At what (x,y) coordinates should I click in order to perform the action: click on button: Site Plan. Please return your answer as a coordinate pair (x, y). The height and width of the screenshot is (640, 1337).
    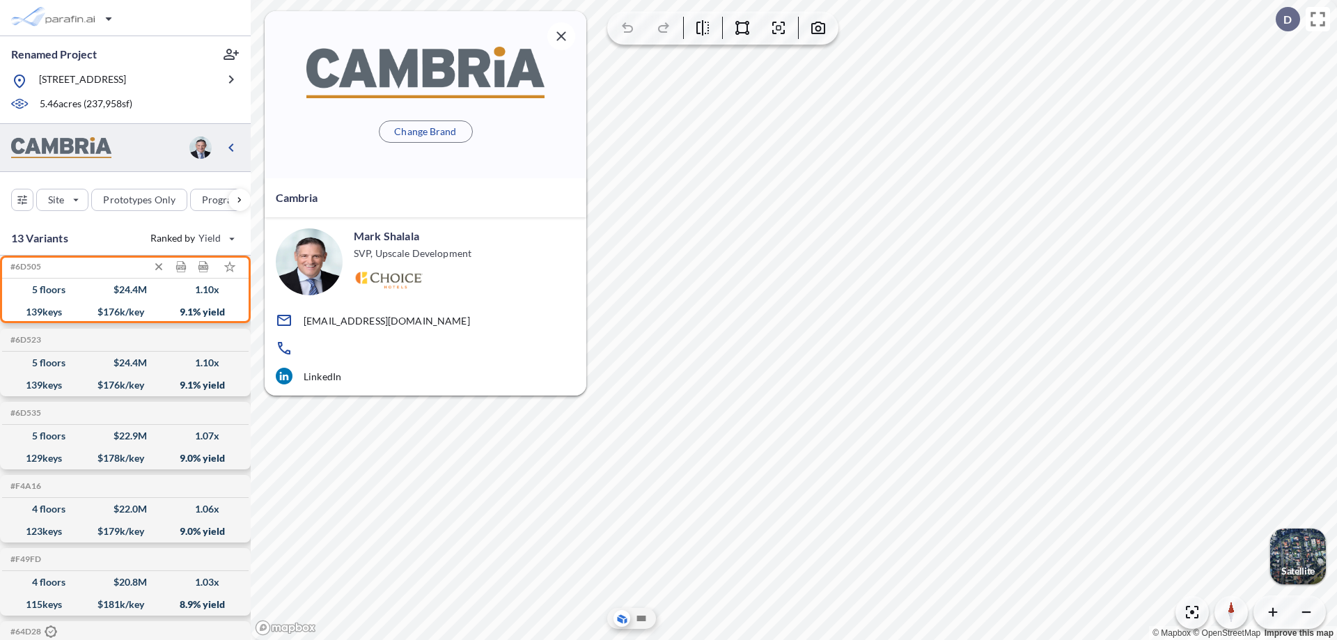
    Looking at the image, I should click on (642, 619).